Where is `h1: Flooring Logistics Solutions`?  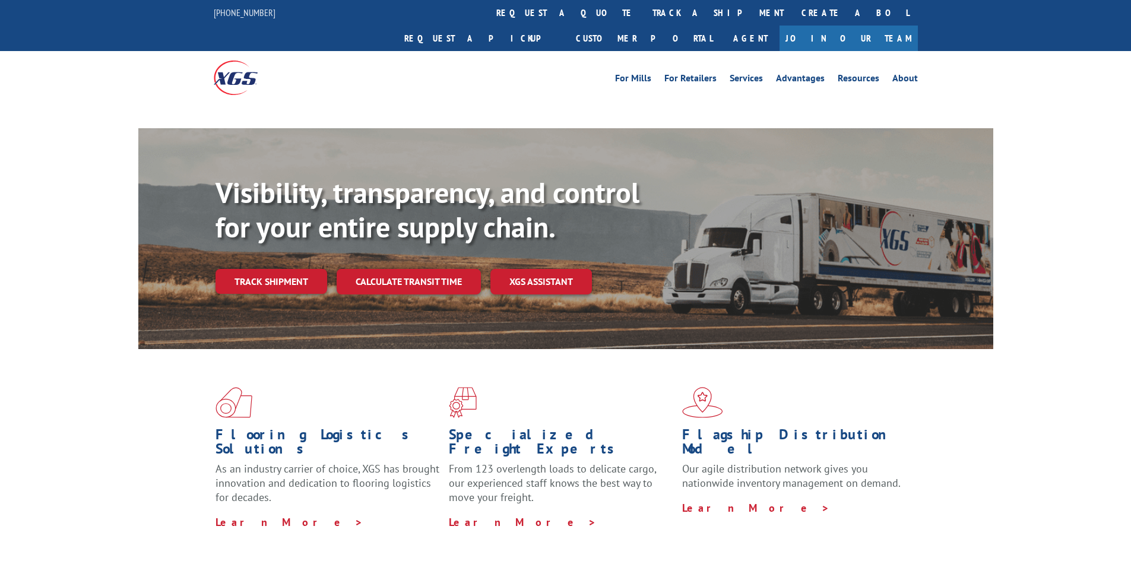 h1: Flooring Logistics Solutions is located at coordinates (328, 445).